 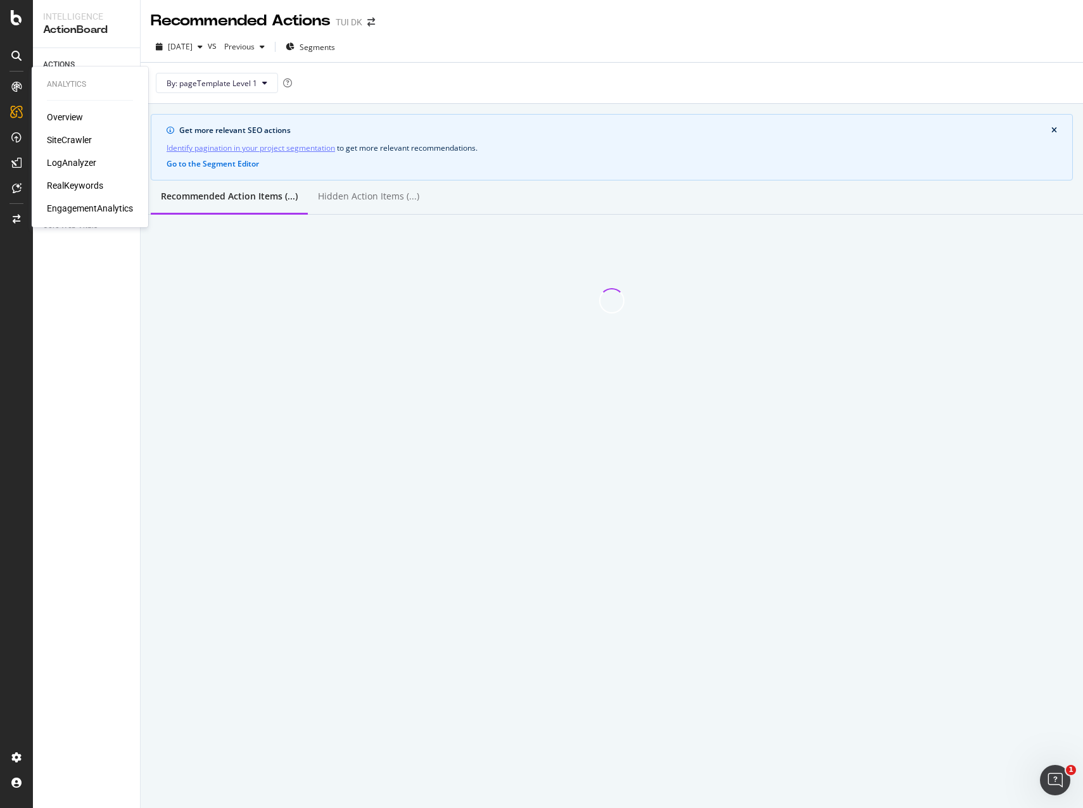 I want to click on span: 2025 Sep. 25th, so click(x=180, y=46).